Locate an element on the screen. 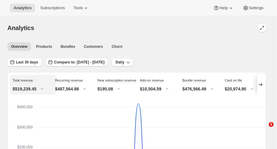 This screenshot has width=277, height=149. span: Settings is located at coordinates (256, 8).